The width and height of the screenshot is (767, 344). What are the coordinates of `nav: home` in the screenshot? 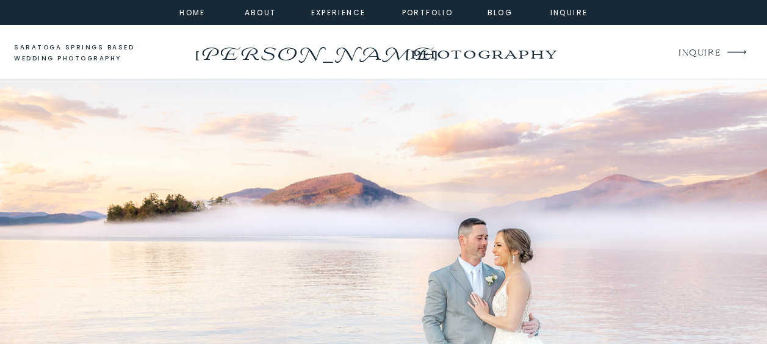 It's located at (193, 12).